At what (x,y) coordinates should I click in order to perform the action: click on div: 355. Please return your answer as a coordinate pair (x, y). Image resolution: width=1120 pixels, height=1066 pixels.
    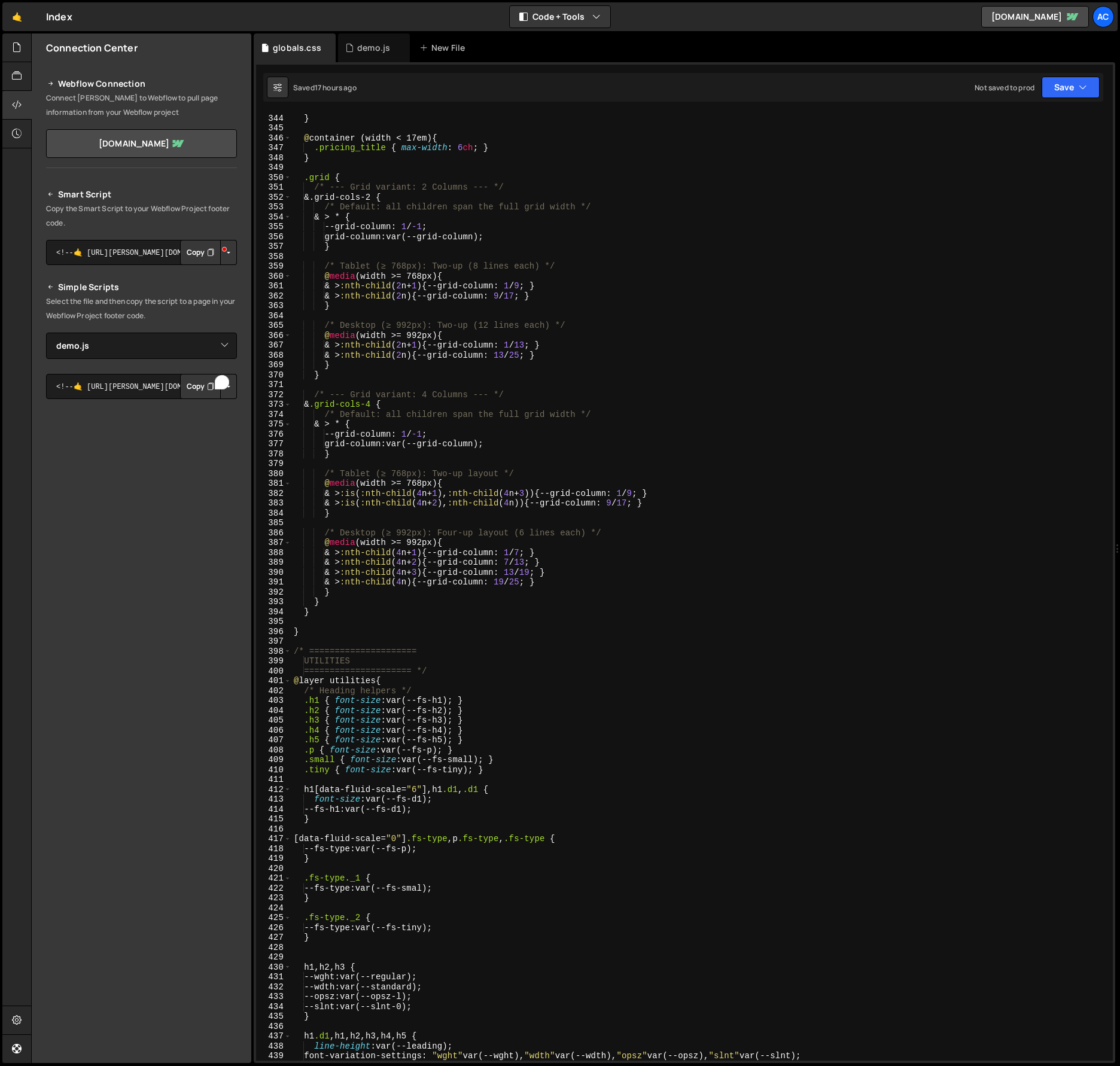
    Looking at the image, I should click on (274, 227).